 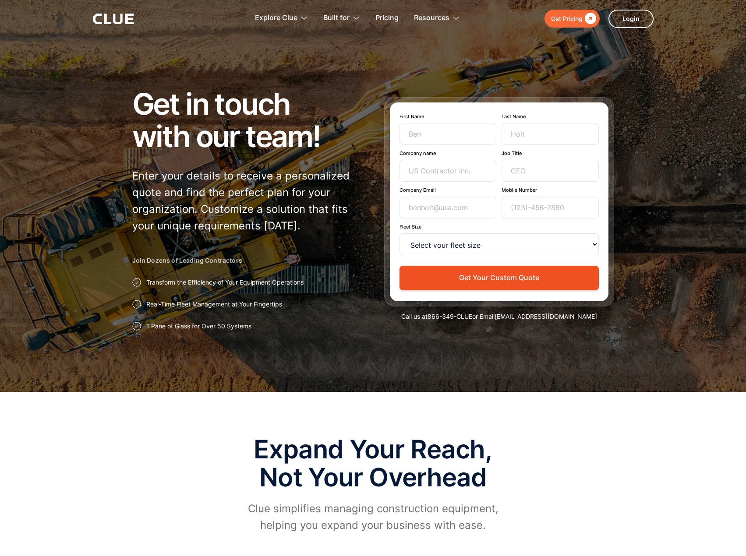 I want to click on label: Fleet Size, so click(x=499, y=227).